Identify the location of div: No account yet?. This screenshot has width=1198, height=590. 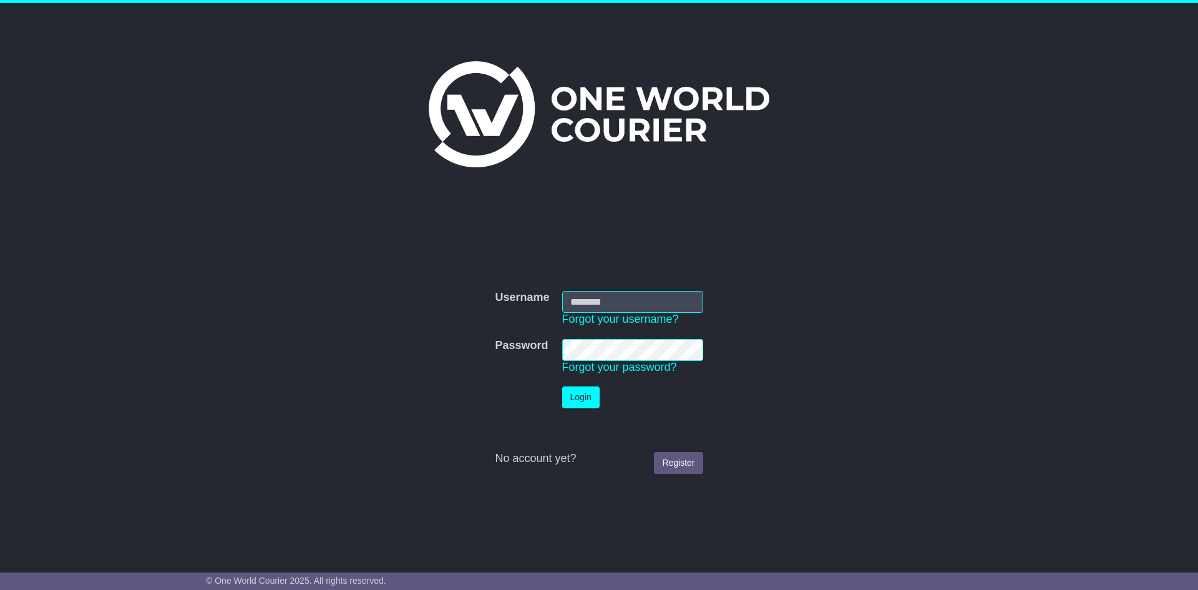
(599, 459).